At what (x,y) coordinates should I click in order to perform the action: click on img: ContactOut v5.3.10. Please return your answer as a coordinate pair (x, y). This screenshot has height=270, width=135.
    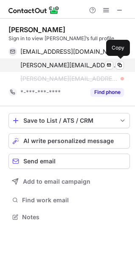
    Looking at the image, I should click on (34, 10).